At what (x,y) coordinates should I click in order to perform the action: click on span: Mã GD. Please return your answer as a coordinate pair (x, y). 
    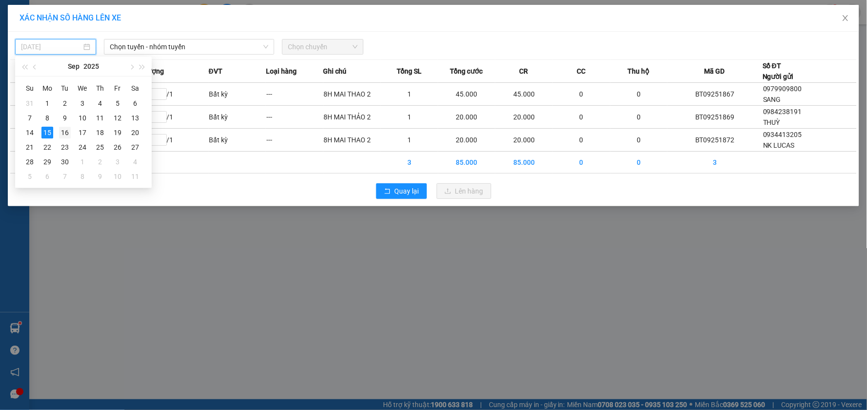
    Looking at the image, I should click on (715, 71).